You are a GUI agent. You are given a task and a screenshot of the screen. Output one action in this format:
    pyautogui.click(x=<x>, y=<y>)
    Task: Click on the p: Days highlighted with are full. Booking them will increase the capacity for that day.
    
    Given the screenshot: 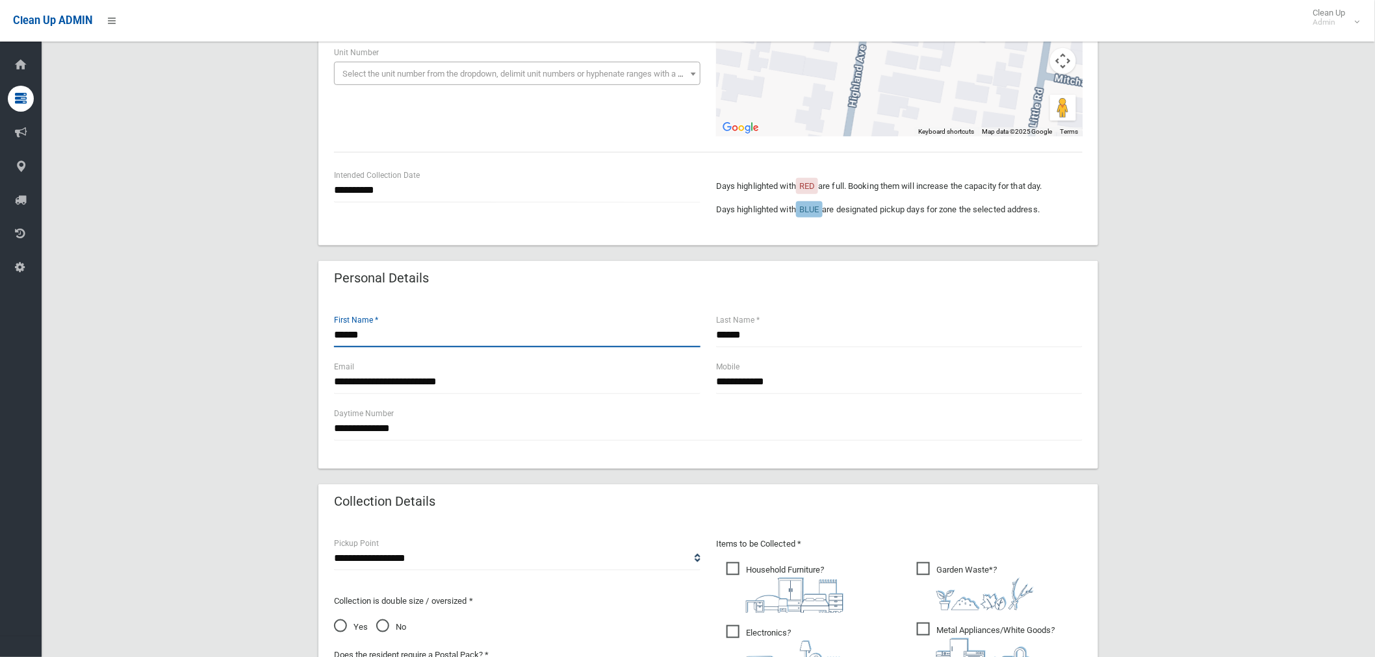 What is the action you would take?
    pyautogui.click(x=899, y=186)
    